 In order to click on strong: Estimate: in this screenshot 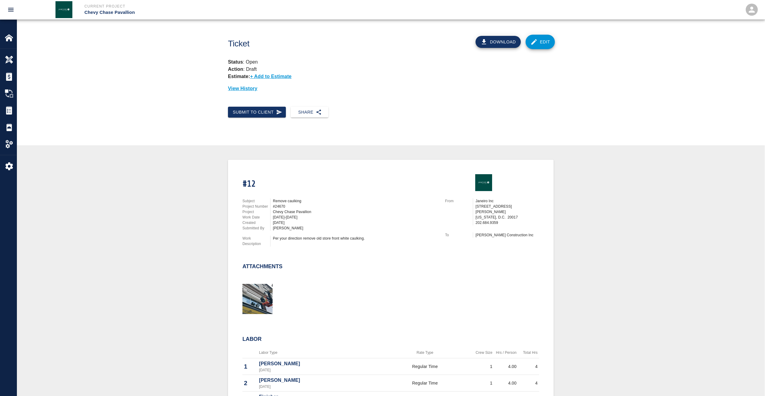, I will do `click(239, 76)`.